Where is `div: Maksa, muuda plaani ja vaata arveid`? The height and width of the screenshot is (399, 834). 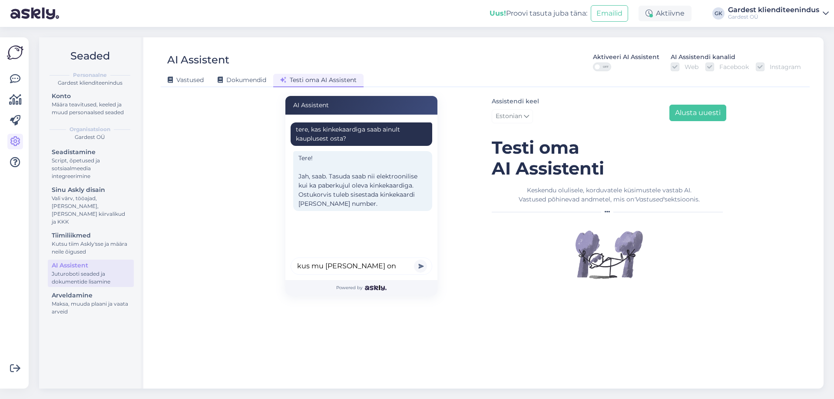 div: Maksa, muuda plaani ja vaata arveid is located at coordinates (91, 308).